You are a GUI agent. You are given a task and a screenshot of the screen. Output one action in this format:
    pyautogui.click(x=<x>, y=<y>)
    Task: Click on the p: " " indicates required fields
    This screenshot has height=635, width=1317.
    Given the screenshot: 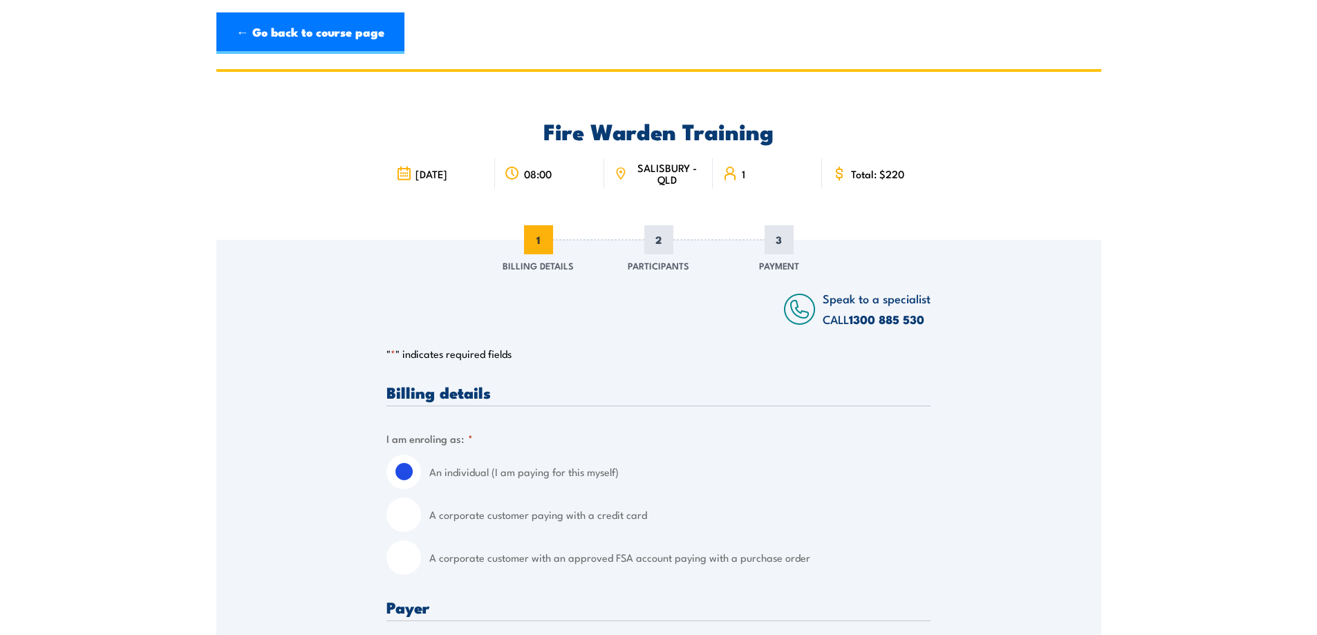 What is the action you would take?
    pyautogui.click(x=658, y=354)
    